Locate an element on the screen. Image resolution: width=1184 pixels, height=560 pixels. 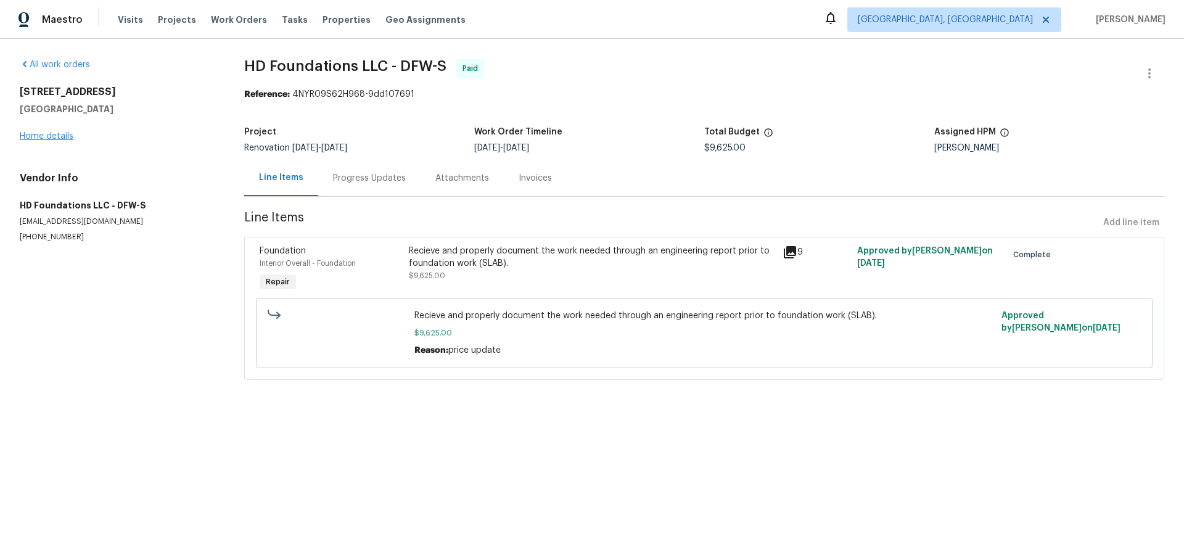
span: Reason: is located at coordinates (431, 350).